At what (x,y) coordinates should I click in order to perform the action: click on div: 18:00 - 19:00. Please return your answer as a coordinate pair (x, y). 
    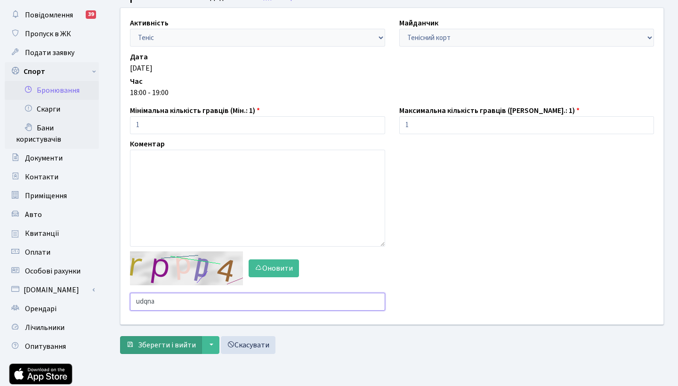
    Looking at the image, I should click on (392, 93).